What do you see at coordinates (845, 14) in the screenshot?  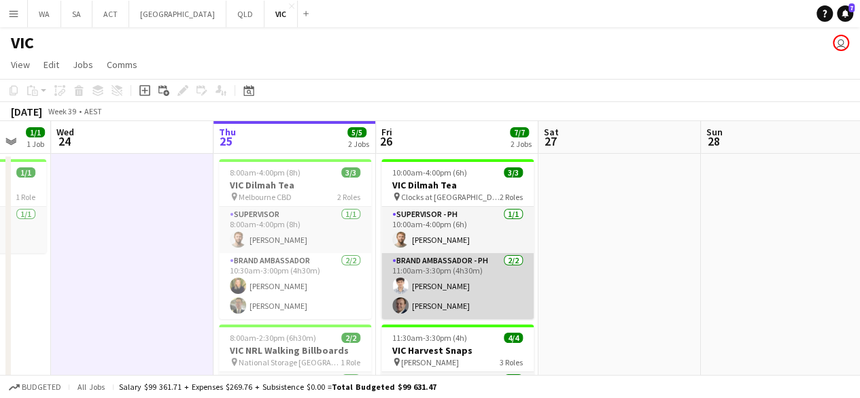 I see `a: 7` at bounding box center [845, 14].